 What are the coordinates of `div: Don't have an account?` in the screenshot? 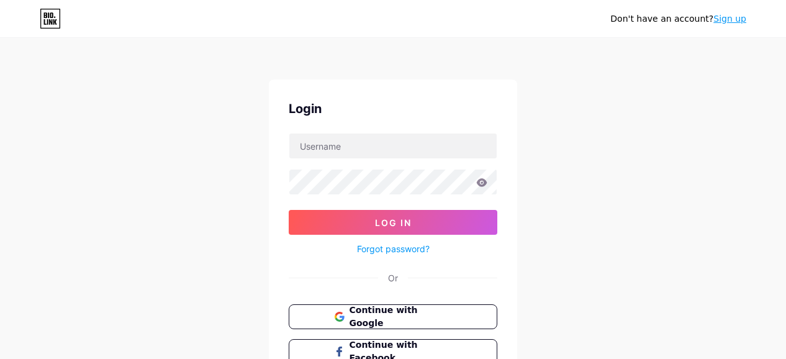 It's located at (678, 19).